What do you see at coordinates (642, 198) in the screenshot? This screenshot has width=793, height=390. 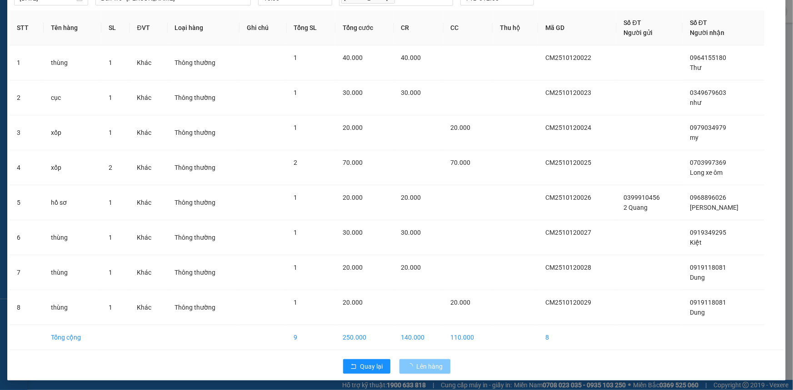 I see `span: 0399910456` at bounding box center [642, 198].